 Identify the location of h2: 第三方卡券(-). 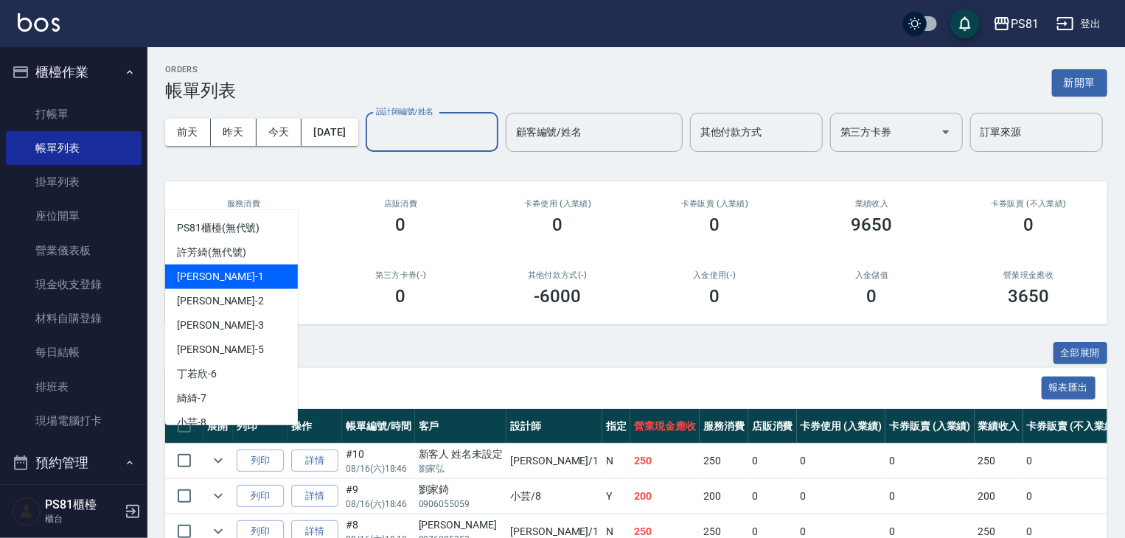
(400, 275).